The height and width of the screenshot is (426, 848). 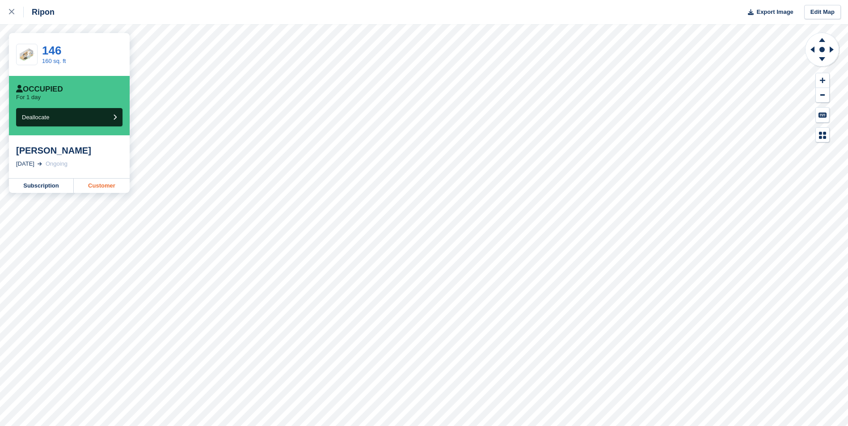 What do you see at coordinates (40, 164) in the screenshot?
I see `img: arrow-right-light-icn-cde0832a797a2874e46488d9cf13f60e5c3a73dbe684e267c42b8395dfbc2abf.svg` at bounding box center [40, 164].